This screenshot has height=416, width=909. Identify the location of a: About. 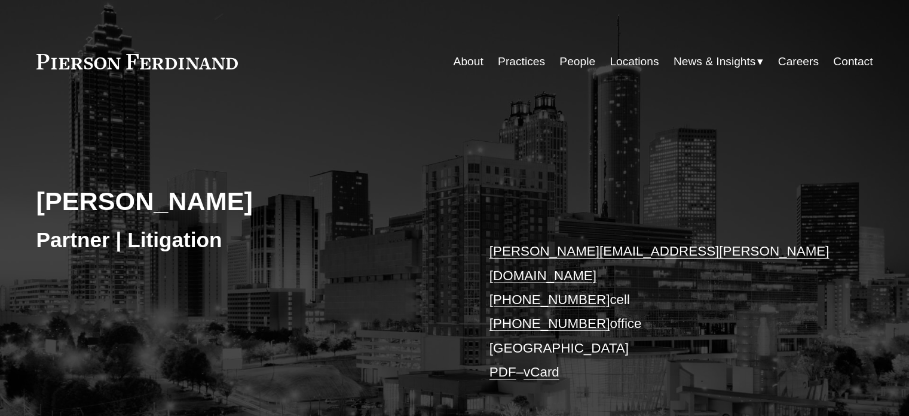
(469, 62).